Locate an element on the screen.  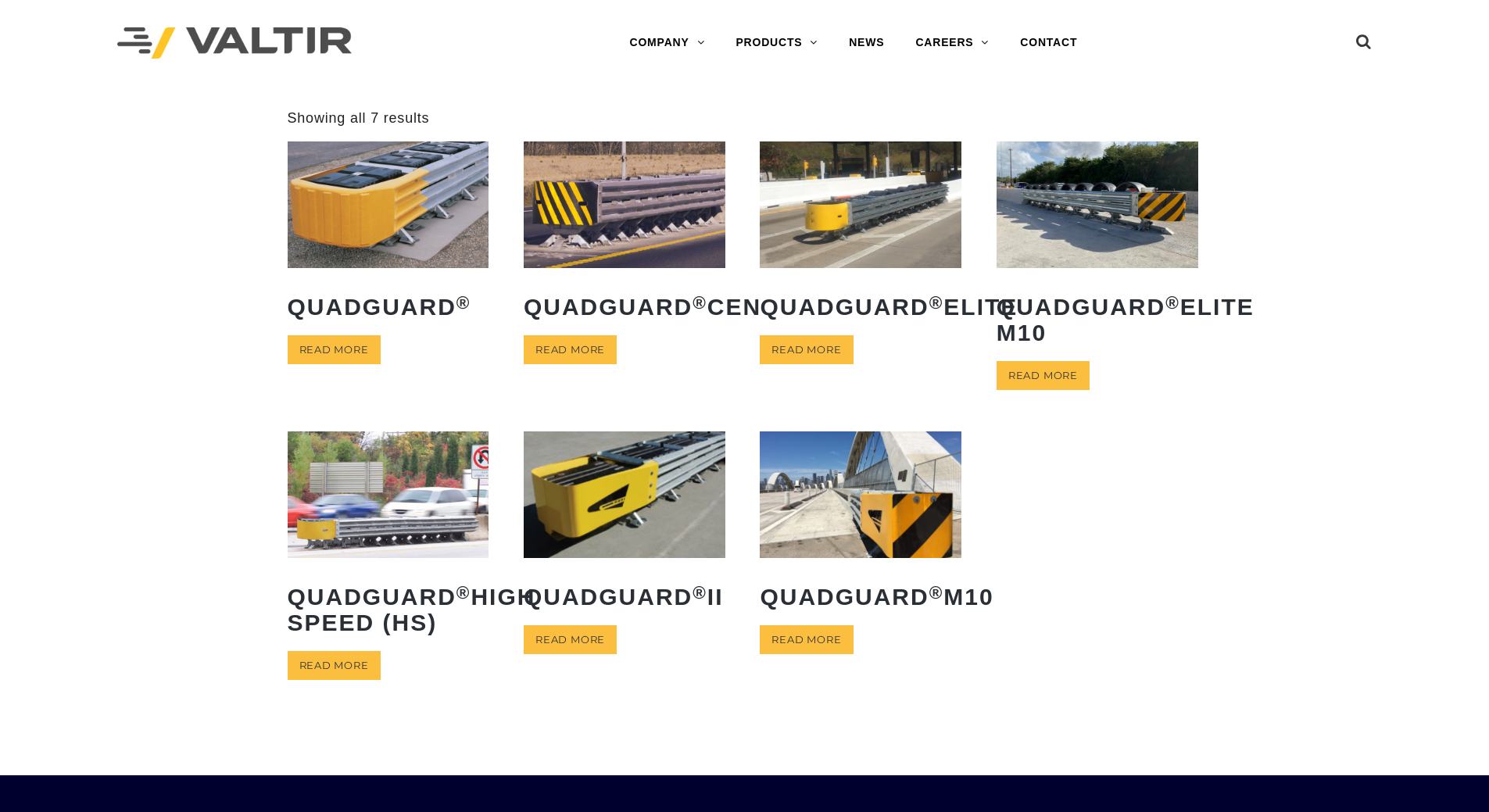
a: Read more about “QuadGuard®” is located at coordinates (334, 350).